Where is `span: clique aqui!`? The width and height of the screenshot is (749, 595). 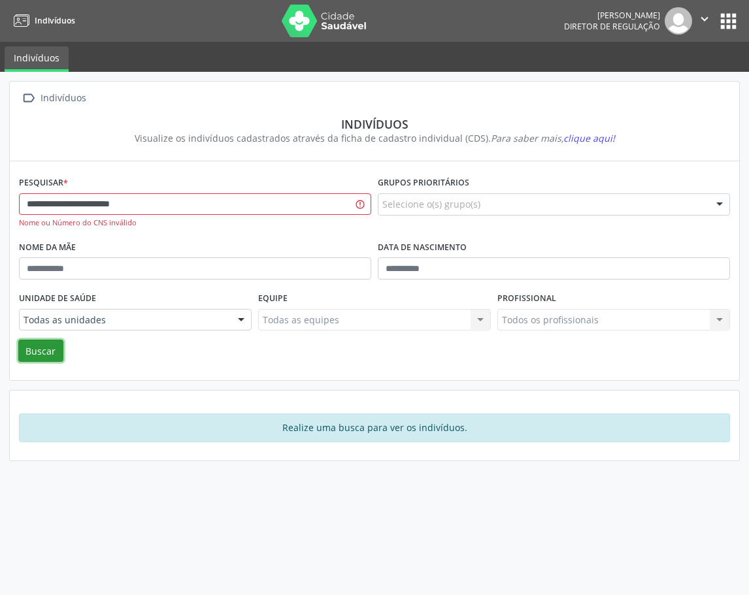 span: clique aqui! is located at coordinates (589, 138).